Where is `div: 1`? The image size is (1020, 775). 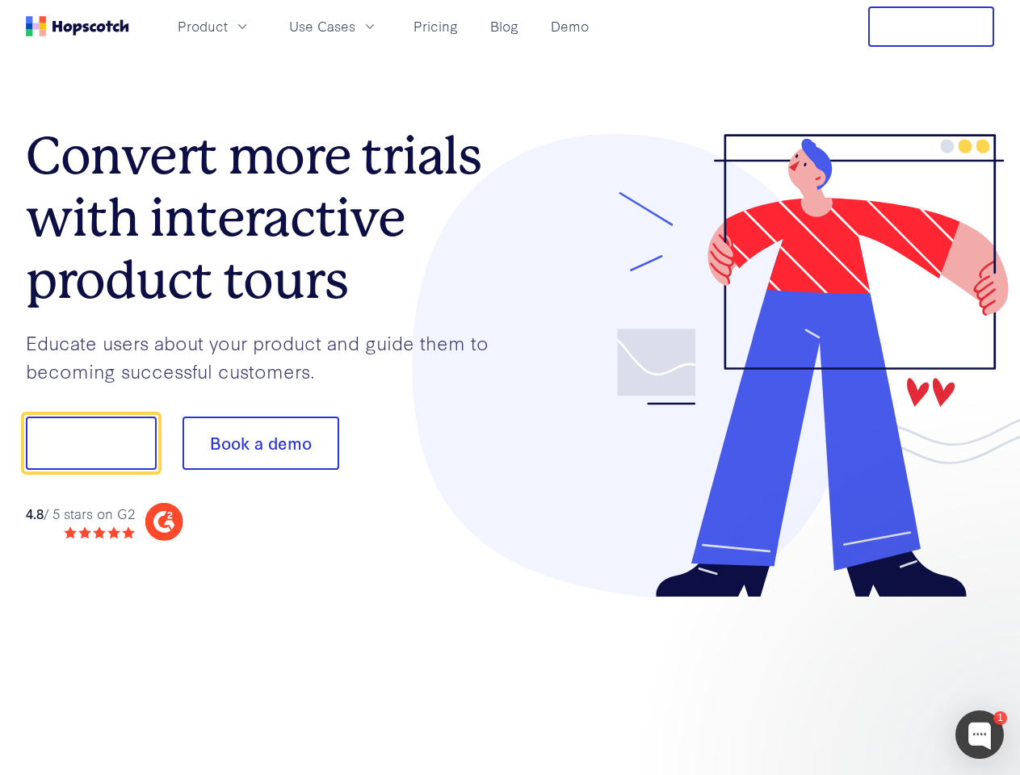 div: 1 is located at coordinates (1000, 718).